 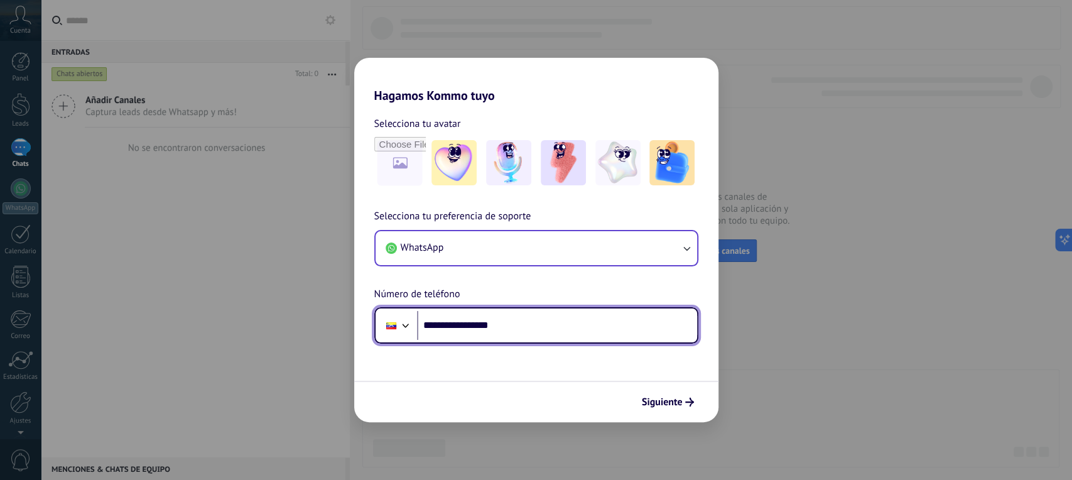 What do you see at coordinates (618, 163) in the screenshot?
I see `img: -4.jpeg` at bounding box center [618, 163].